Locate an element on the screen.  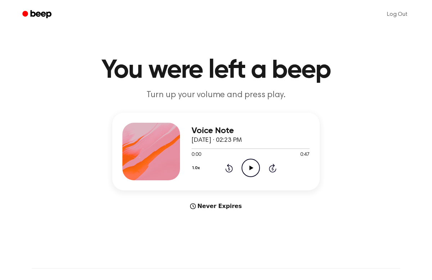
span: 0:47 is located at coordinates (305, 155).